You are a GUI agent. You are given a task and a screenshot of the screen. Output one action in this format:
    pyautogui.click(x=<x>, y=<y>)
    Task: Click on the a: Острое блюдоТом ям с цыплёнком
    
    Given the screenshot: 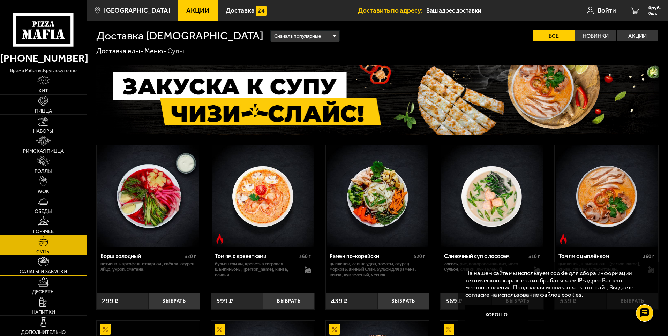 What is the action you would take?
    pyautogui.click(x=606, y=196)
    